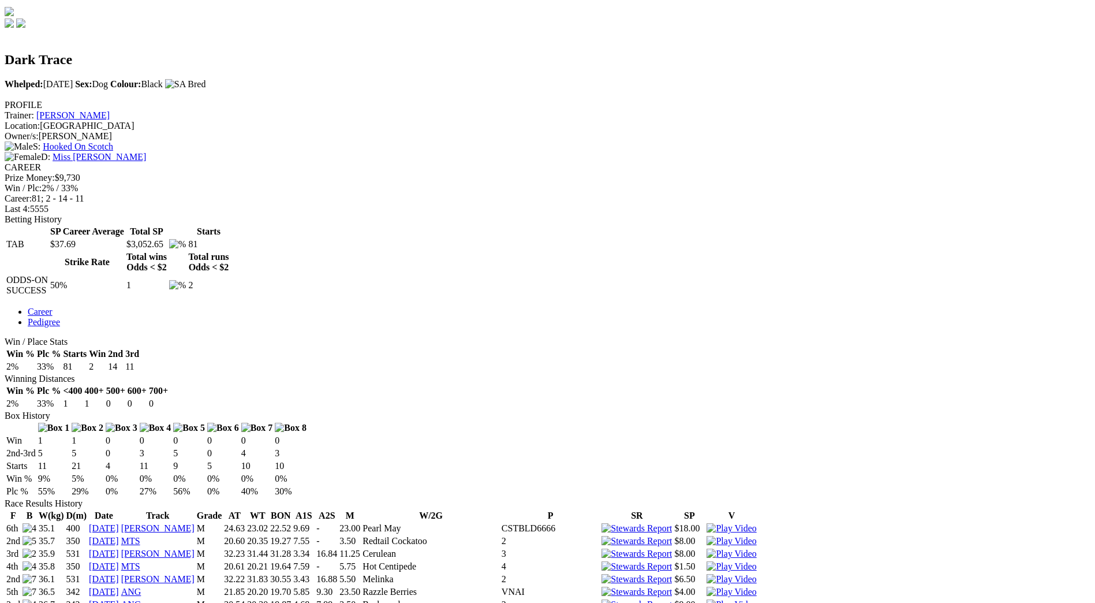  I want to click on td: 55%, so click(54, 491).